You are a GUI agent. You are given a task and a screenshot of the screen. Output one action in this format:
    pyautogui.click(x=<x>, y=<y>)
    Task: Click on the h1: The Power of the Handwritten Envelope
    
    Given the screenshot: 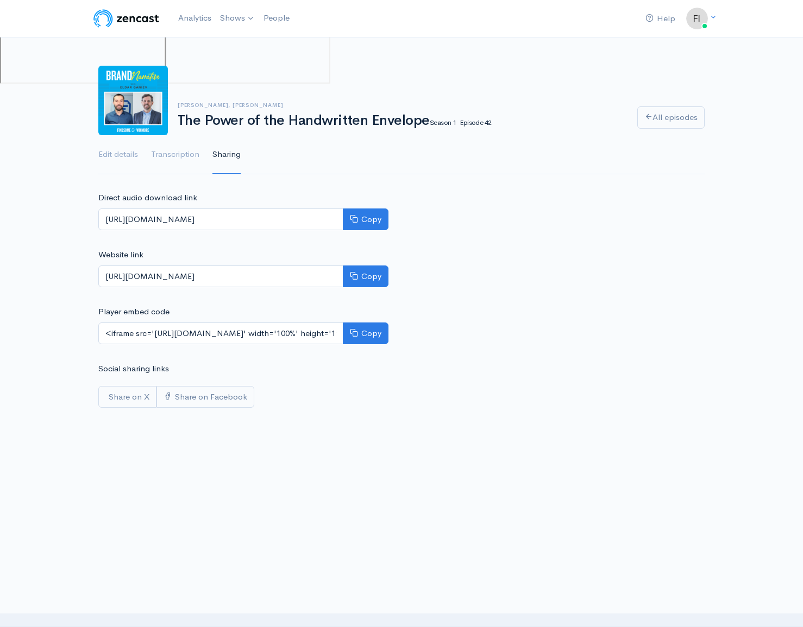 What is the action you would take?
    pyautogui.click(x=401, y=121)
    